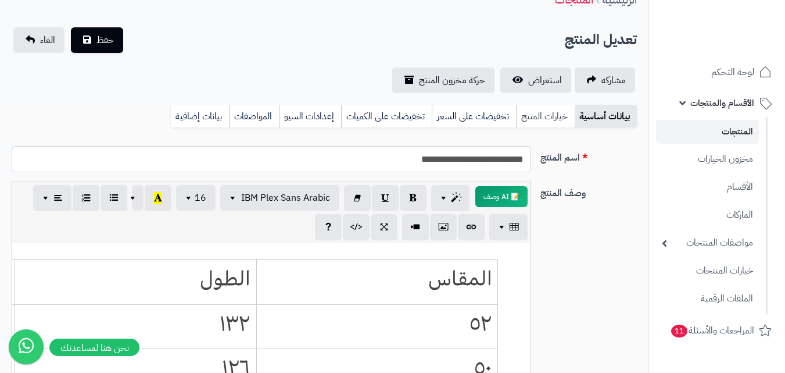 The image size is (785, 373). What do you see at coordinates (280, 198) in the screenshot?
I see `button: IBM Plex Sans Arabic` at bounding box center [280, 198].